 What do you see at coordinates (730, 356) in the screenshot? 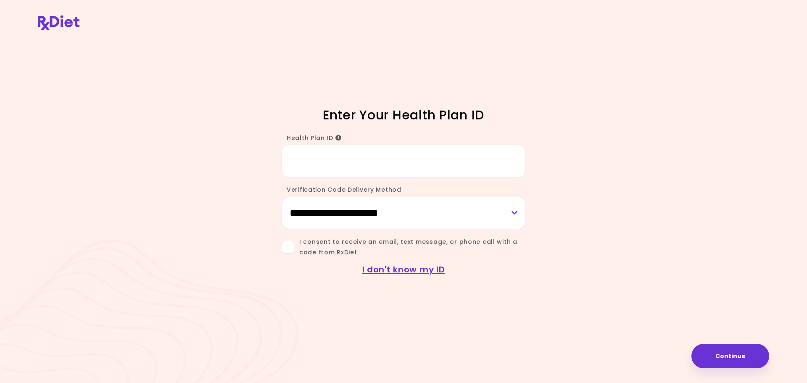
I see `button: Continue` at bounding box center [730, 356].